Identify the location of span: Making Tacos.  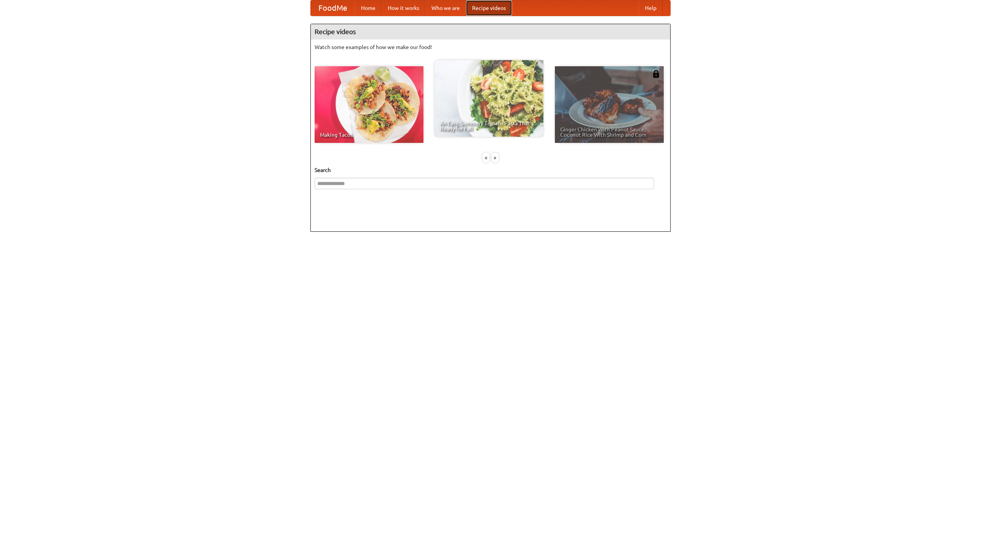
(369, 135).